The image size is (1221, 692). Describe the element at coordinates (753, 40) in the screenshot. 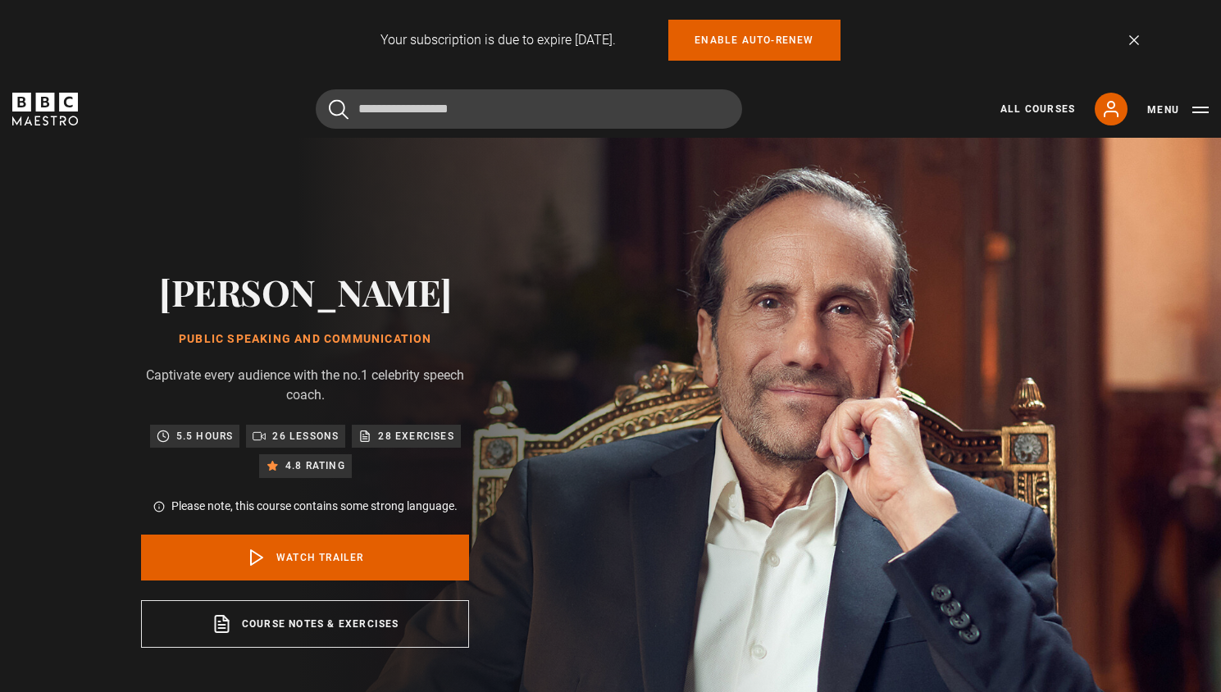

I see `a: Enable auto-renew` at that location.